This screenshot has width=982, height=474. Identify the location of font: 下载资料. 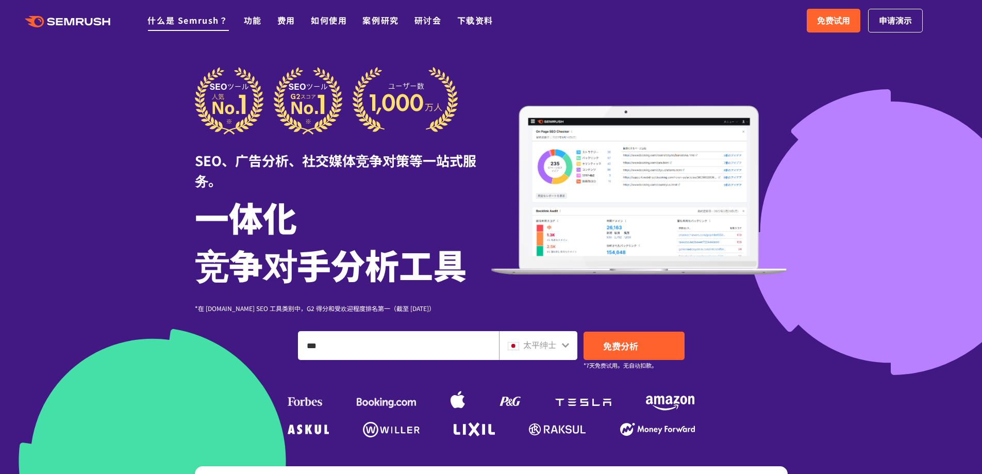
(475, 20).